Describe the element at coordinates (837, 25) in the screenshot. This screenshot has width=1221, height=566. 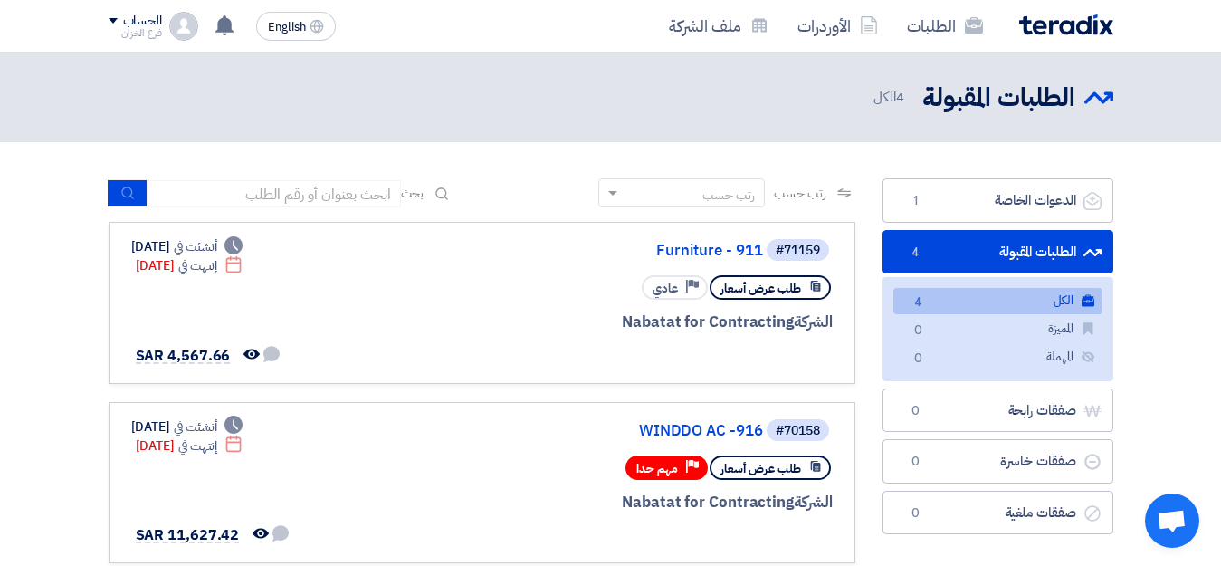
I see `a: الأوردرات` at that location.